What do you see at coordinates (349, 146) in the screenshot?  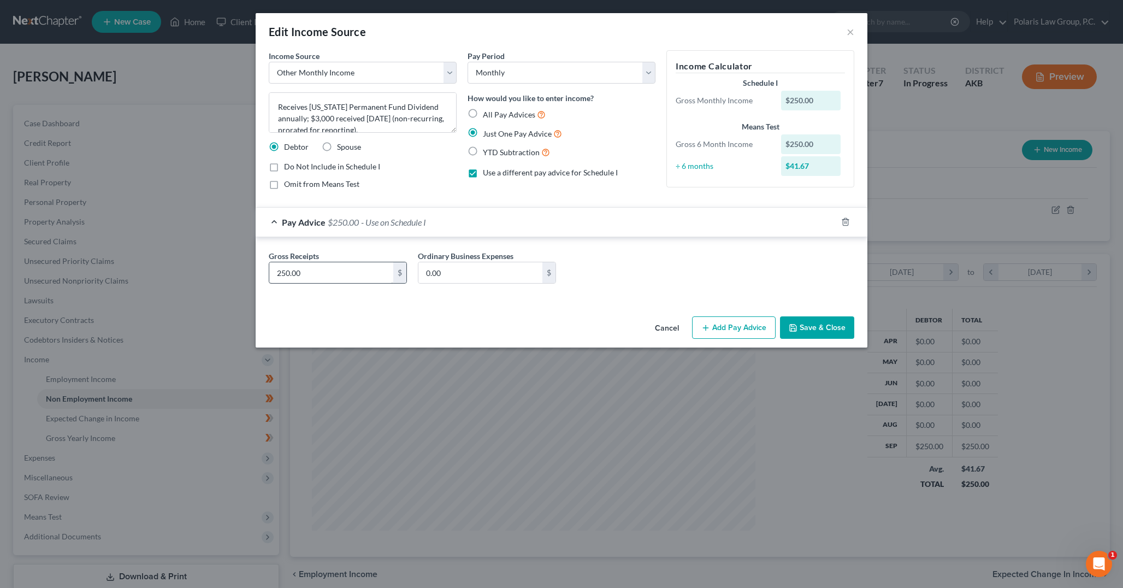 I see `span: Spouse` at bounding box center [349, 146].